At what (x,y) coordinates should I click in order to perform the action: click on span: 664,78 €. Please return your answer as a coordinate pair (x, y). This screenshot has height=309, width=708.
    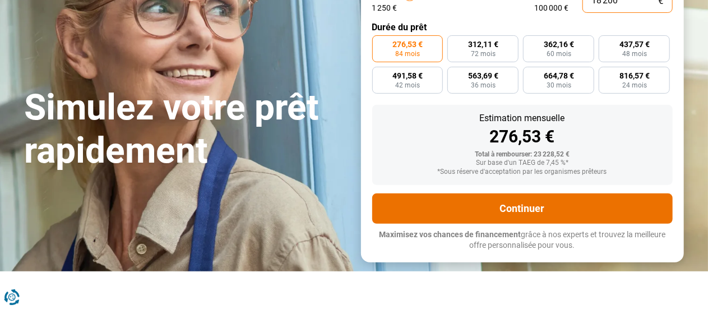
    Looking at the image, I should click on (559, 76).